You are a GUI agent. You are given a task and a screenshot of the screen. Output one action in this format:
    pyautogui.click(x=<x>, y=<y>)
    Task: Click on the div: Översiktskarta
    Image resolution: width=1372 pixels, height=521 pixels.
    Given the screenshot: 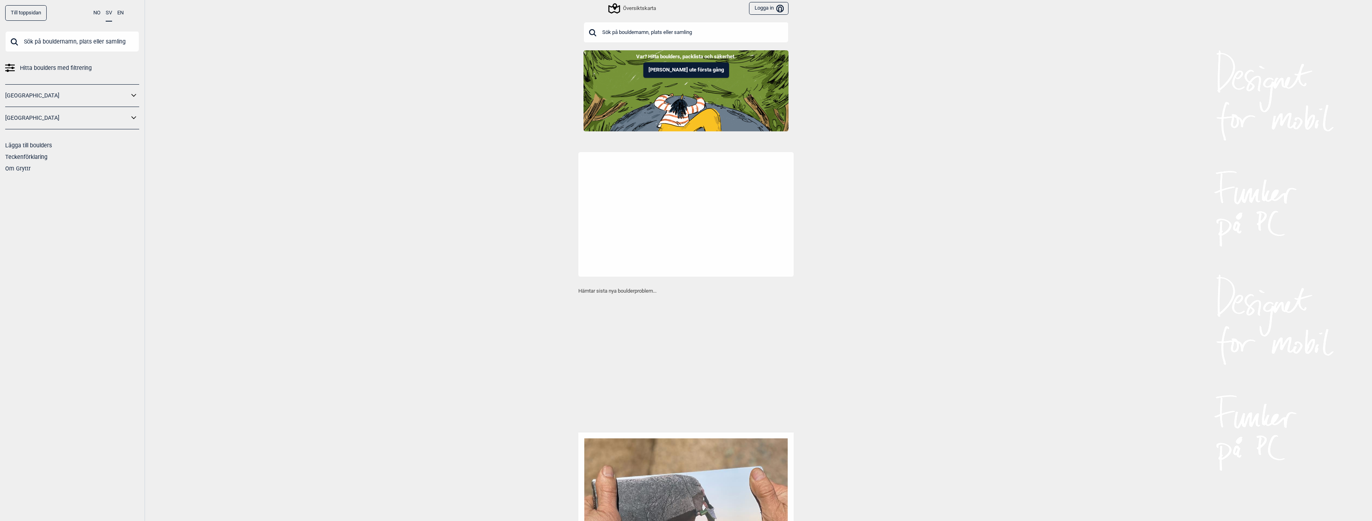 What is the action you would take?
    pyautogui.click(x=633, y=8)
    